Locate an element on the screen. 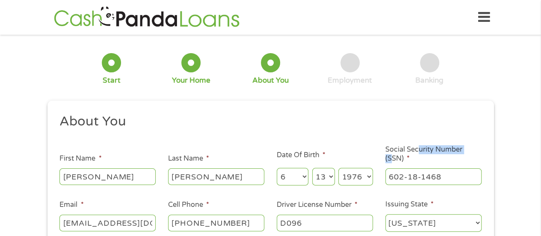 This screenshot has height=236, width=541. label: Date Of Birth is located at coordinates (301, 155).